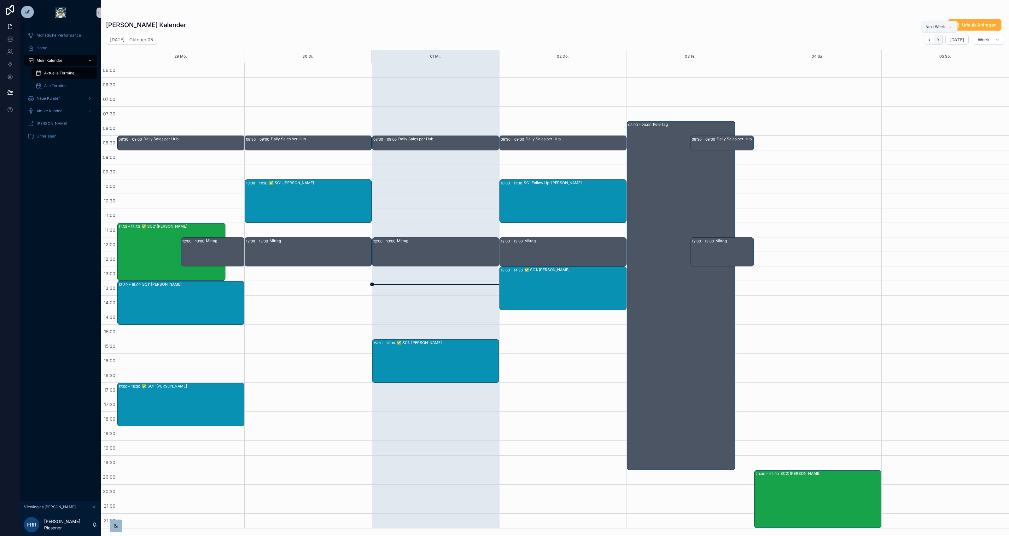  What do you see at coordinates (181, 56) in the screenshot?
I see `button: 29 Mo.` at bounding box center [181, 56].